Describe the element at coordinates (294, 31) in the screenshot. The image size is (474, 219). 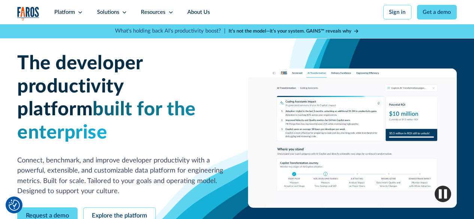
I see `a: It’s not the model—it’s your system. GAINS™ reveals why` at that location.